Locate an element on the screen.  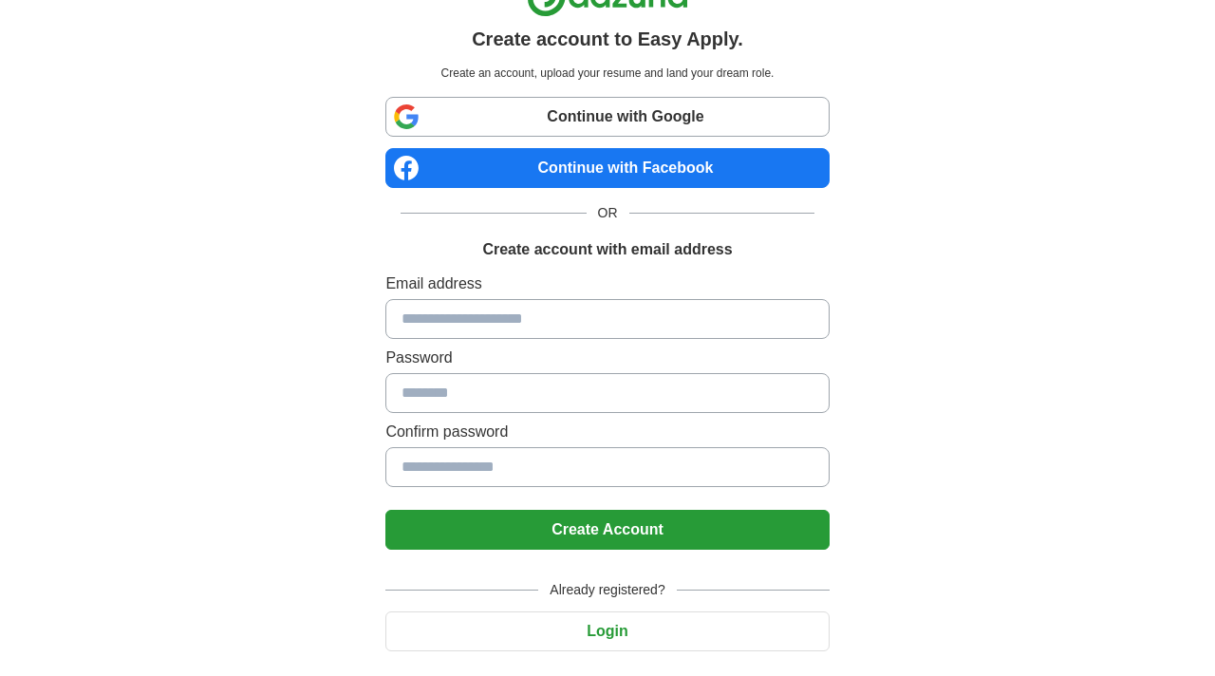
label: Password is located at coordinates (607, 358).